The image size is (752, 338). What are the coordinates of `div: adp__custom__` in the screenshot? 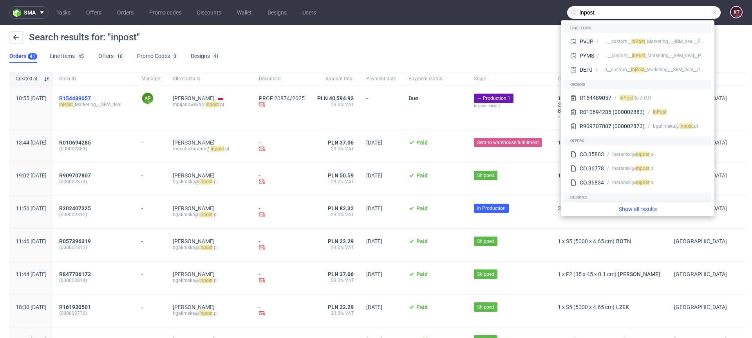 It's located at (620, 56).